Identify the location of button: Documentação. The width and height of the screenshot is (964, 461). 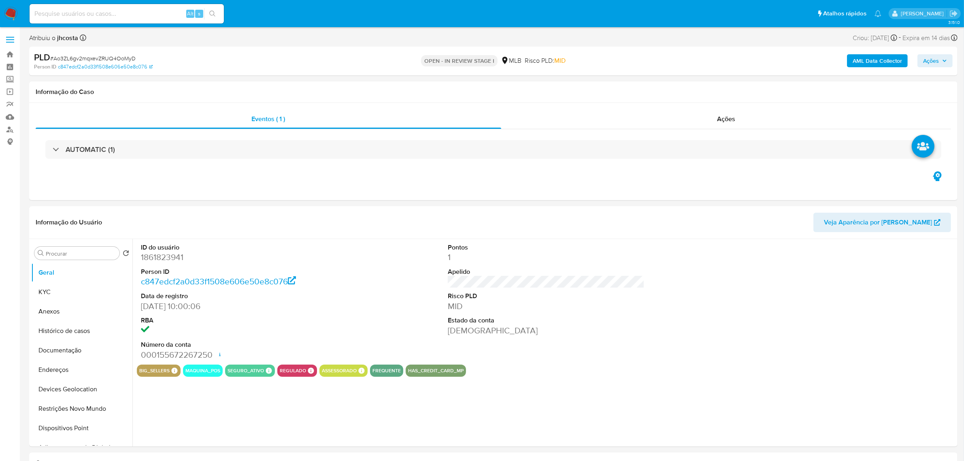
(82, 350).